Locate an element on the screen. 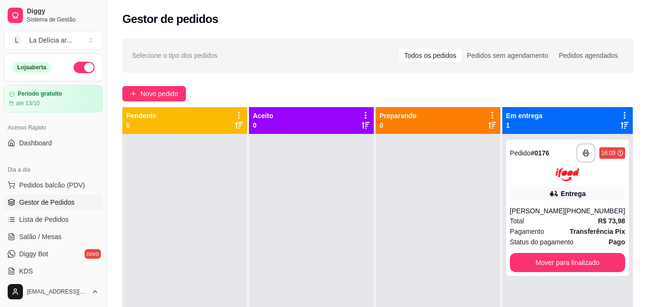 This screenshot has height=307, width=649. a: Salão / Mesas is located at coordinates (53, 237).